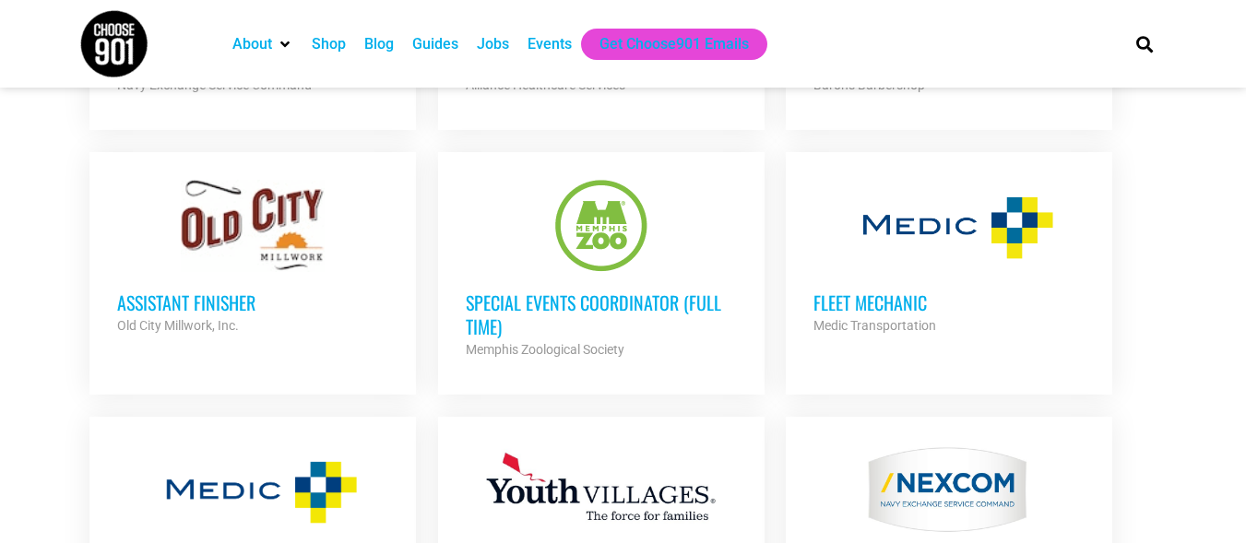 This screenshot has width=1246, height=543. Describe the element at coordinates (874, 326) in the screenshot. I see `strong: Medic Transportation` at that location.